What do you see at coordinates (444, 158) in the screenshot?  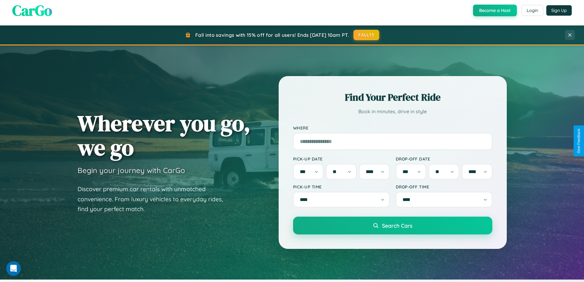 I see `label: Drop-off Date` at bounding box center [444, 158].